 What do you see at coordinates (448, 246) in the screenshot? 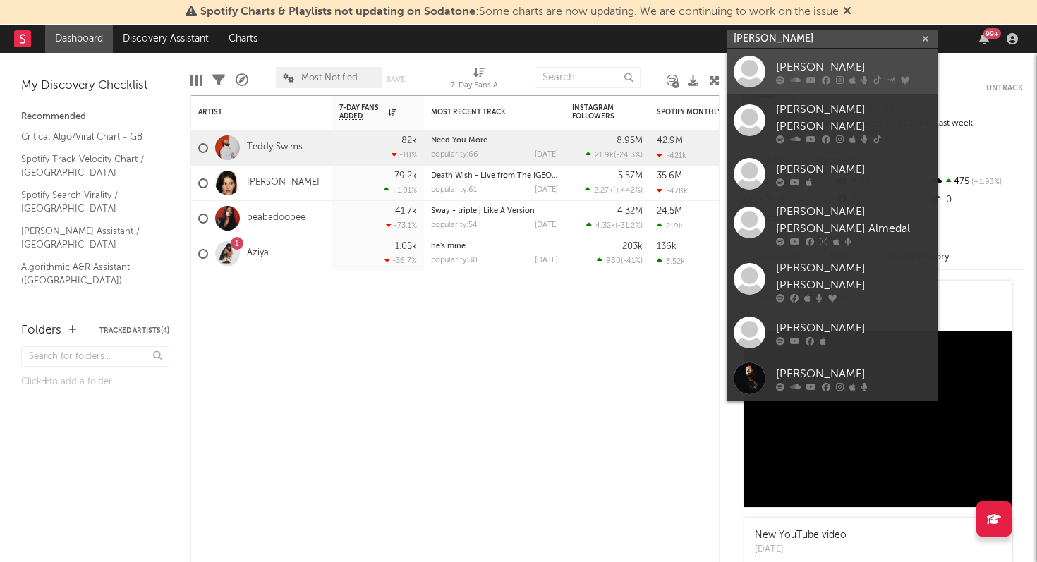
I see `a: he's mine` at bounding box center [448, 246].